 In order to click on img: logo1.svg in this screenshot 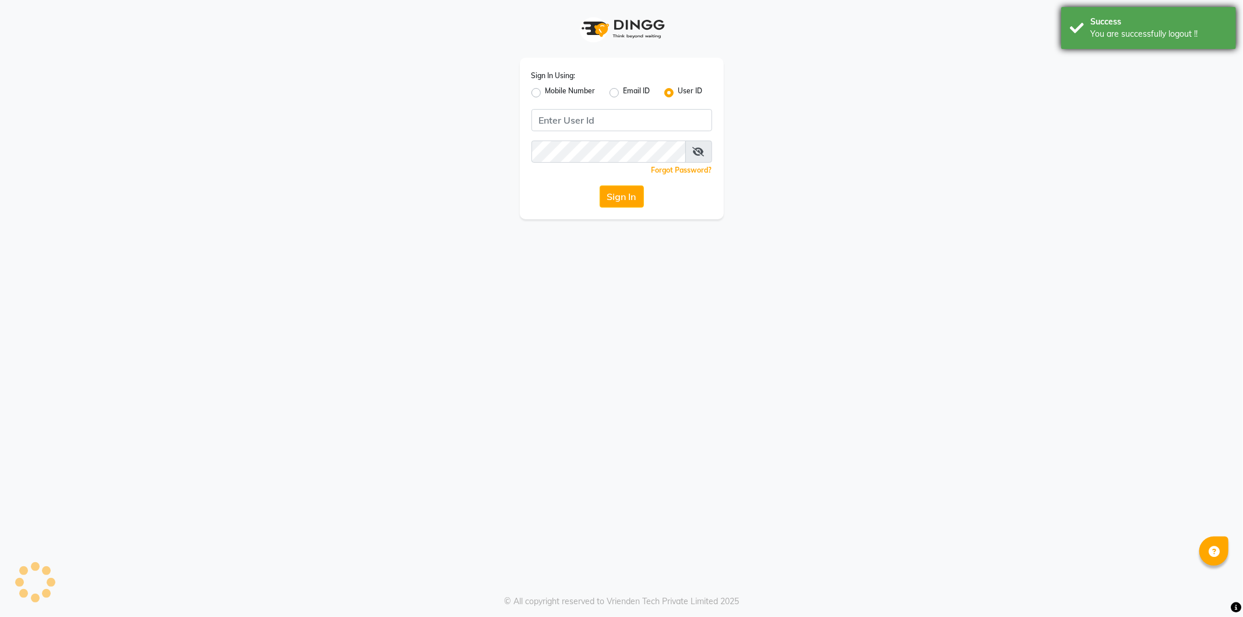, I will do `click(622, 29)`.